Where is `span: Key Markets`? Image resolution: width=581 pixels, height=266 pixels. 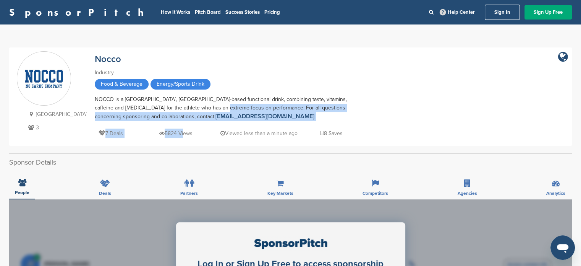 span: Key Markets is located at coordinates (280, 193).